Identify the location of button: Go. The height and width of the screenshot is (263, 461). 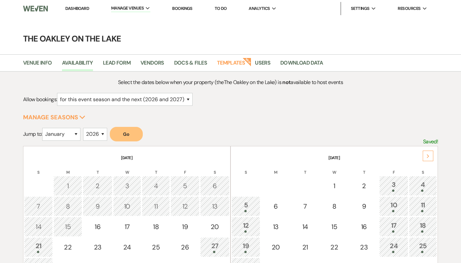
(126, 134).